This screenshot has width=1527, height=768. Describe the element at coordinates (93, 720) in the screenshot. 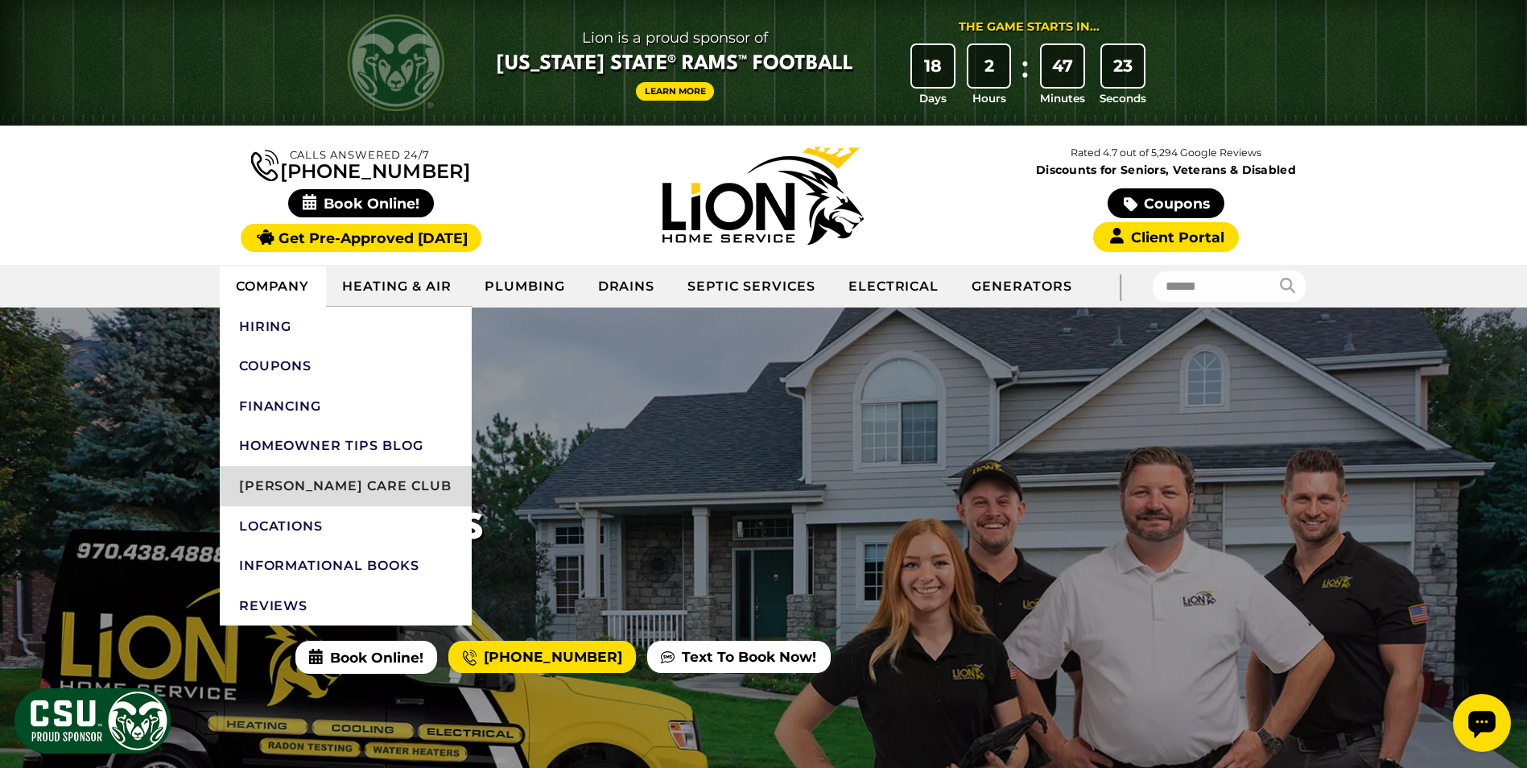

I see `img: CSU Sponsor Badge` at that location.